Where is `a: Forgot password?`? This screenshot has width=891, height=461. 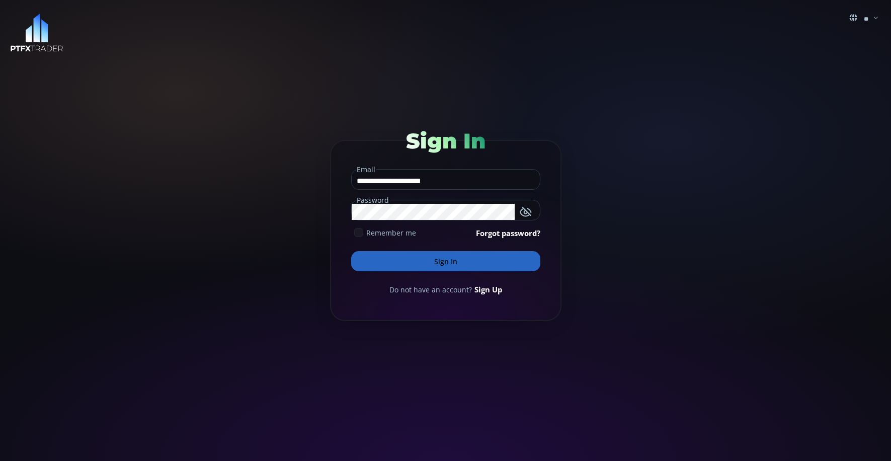
a: Forgot password? is located at coordinates (508, 233).